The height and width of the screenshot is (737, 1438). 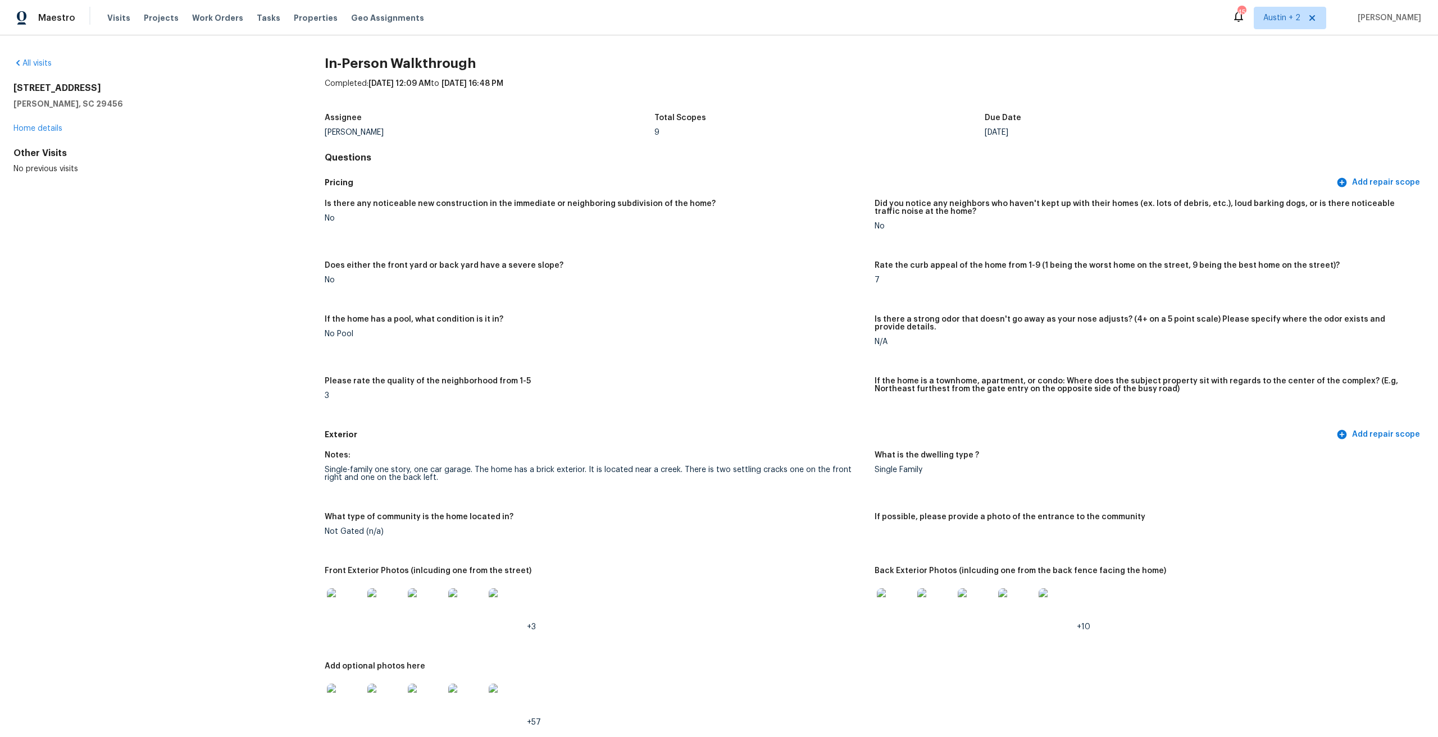 What do you see at coordinates (1002, 118) in the screenshot?
I see `h5: Due Date` at bounding box center [1002, 118].